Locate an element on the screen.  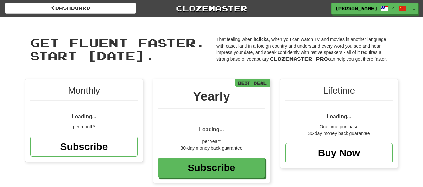
div: One-time purchase is located at coordinates (339, 127).